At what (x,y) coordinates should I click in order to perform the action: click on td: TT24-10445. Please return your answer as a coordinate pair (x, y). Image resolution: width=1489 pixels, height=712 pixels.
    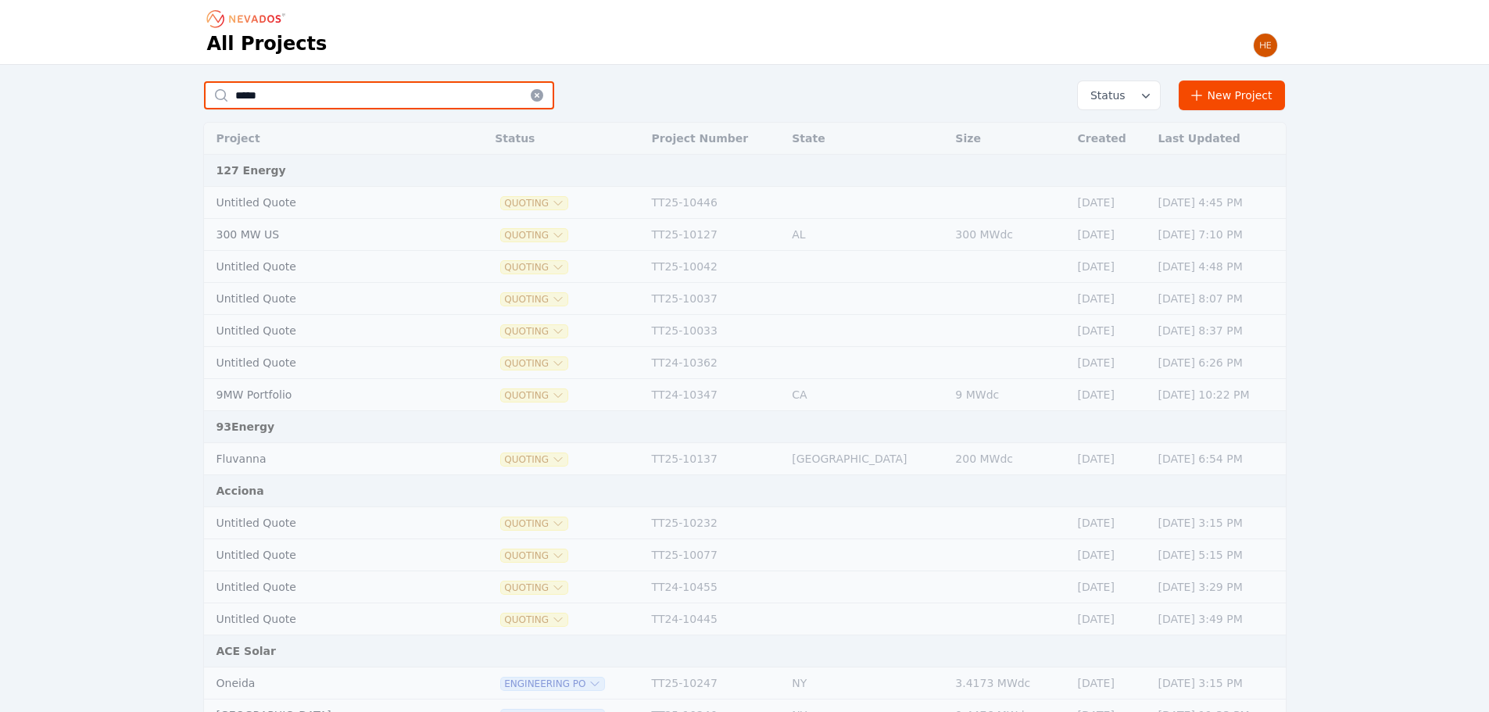
    Looking at the image, I should click on (714, 619).